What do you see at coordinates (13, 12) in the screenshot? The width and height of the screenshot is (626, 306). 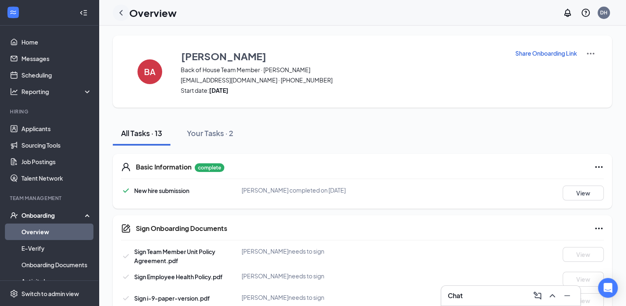 I see `svg: WorkstreamLogo` at bounding box center [13, 12].